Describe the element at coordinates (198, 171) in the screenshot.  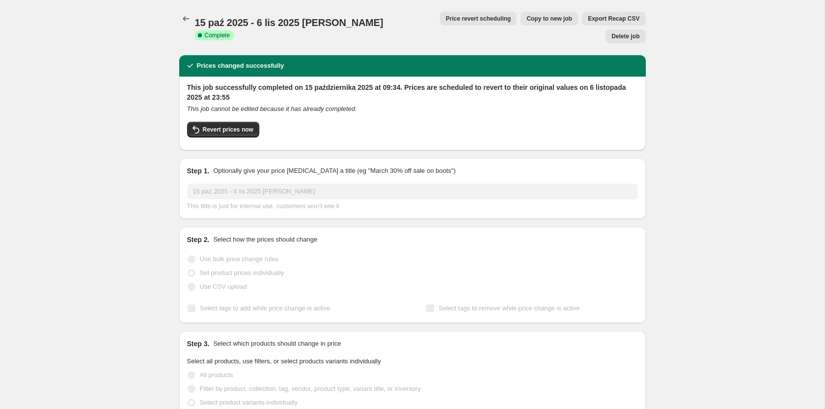
I see `h2: Step 1.` at that location.